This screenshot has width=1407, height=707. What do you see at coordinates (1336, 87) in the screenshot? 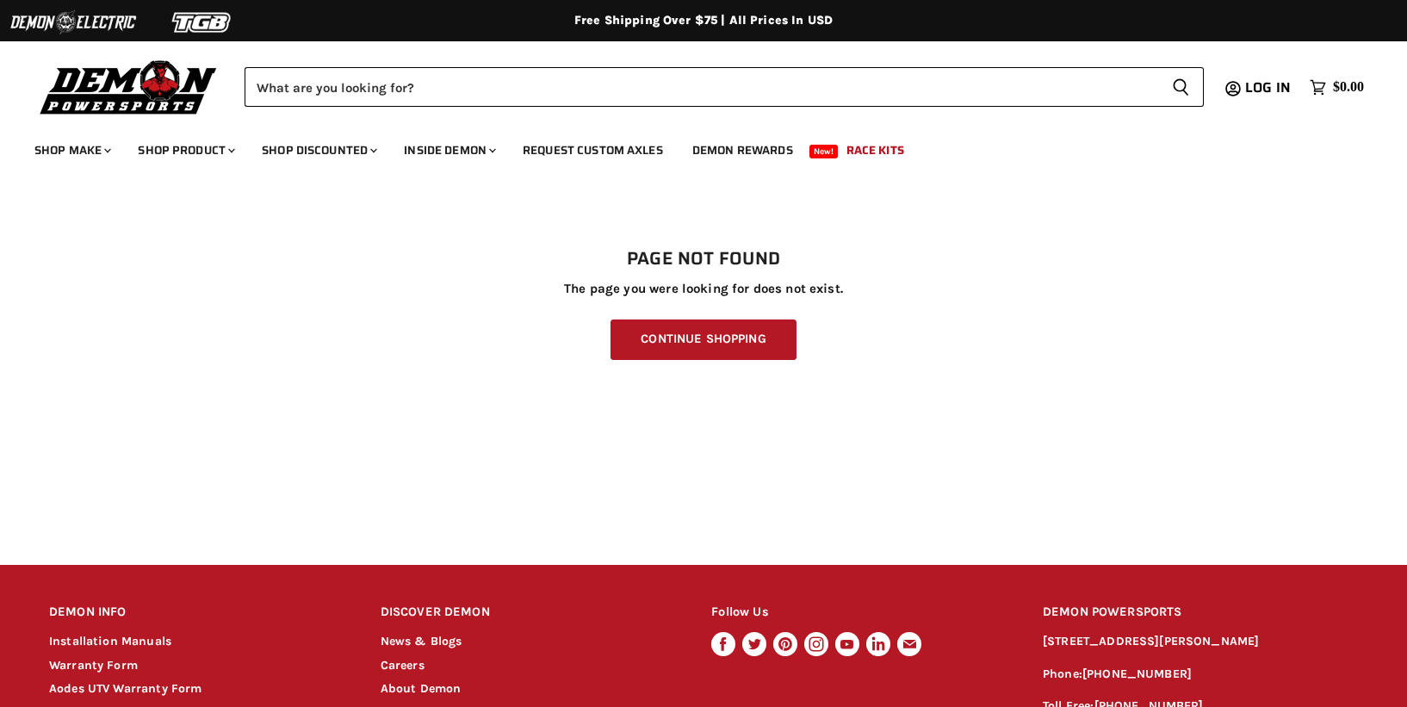
I see `a: $0.00` at bounding box center [1336, 87].